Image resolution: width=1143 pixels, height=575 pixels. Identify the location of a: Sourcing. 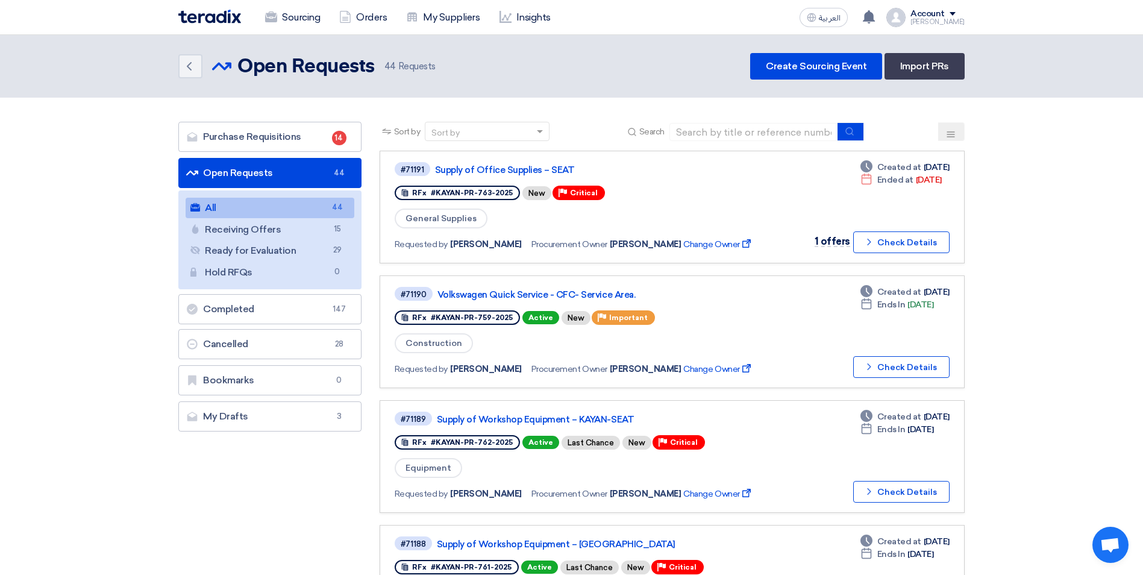
(292, 17).